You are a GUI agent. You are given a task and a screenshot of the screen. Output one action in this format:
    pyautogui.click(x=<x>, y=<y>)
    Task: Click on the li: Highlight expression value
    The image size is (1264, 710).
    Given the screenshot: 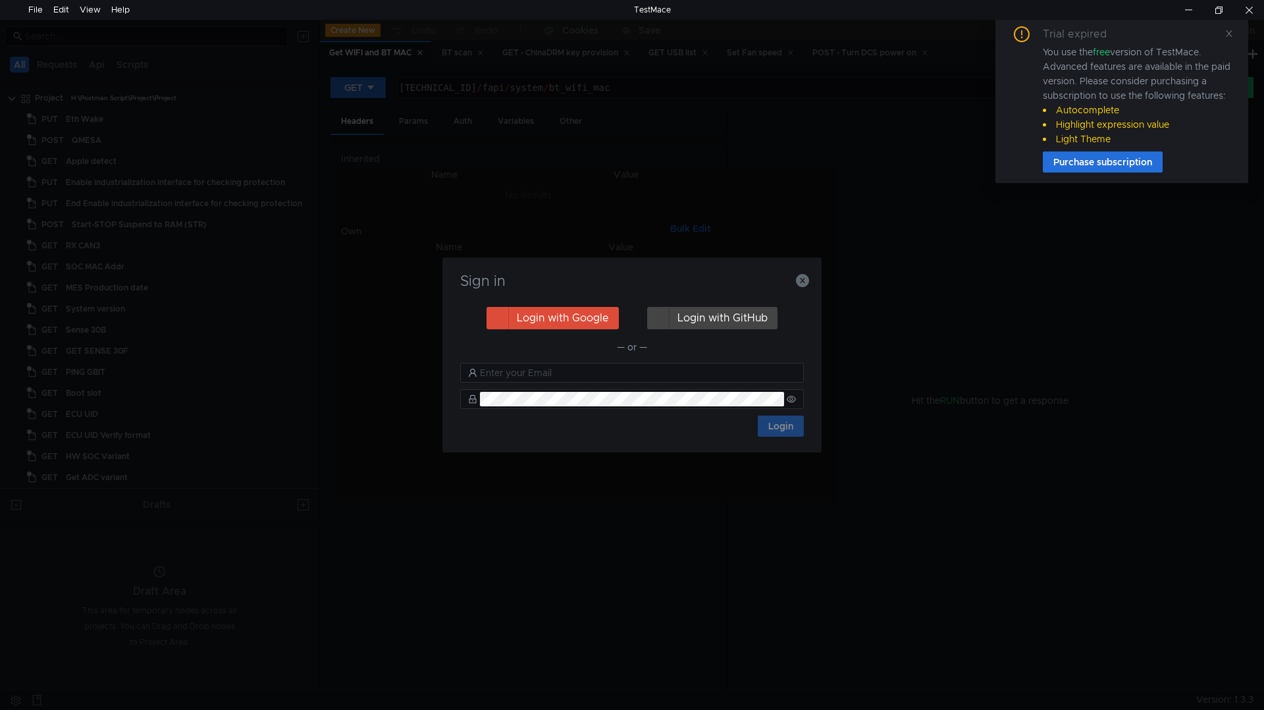 What is the action you would take?
    pyautogui.click(x=1138, y=124)
    